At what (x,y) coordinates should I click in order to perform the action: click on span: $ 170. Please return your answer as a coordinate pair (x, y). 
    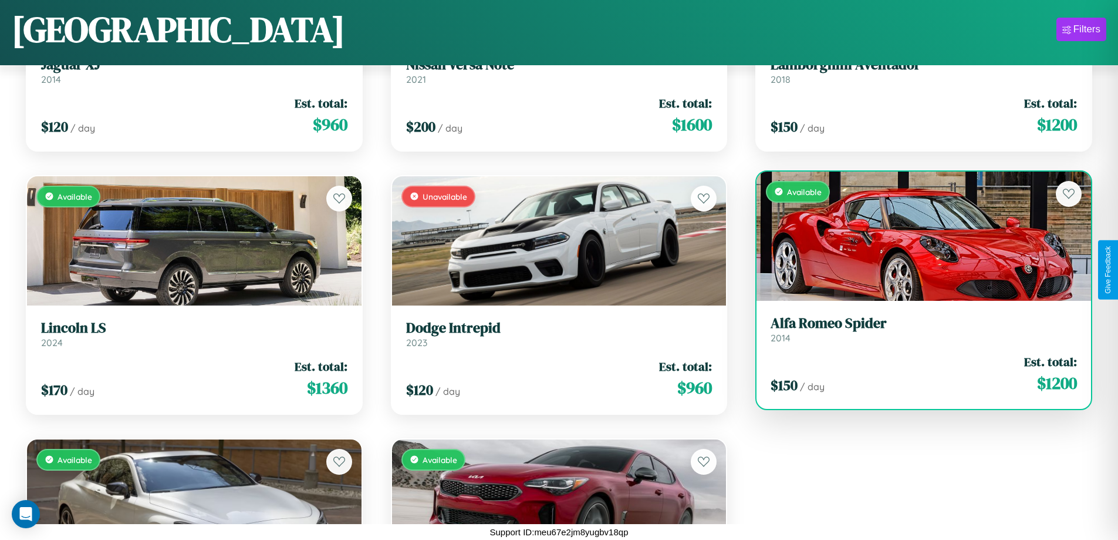
    Looking at the image, I should click on (54, 389).